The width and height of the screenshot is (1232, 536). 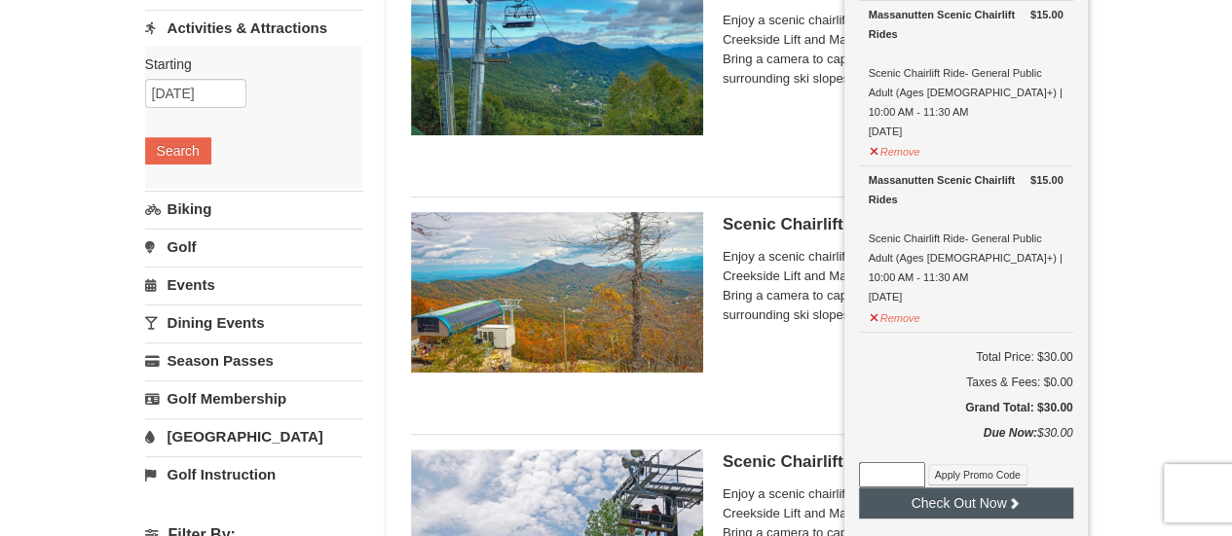 I want to click on a: Dining Events, so click(x=253, y=322).